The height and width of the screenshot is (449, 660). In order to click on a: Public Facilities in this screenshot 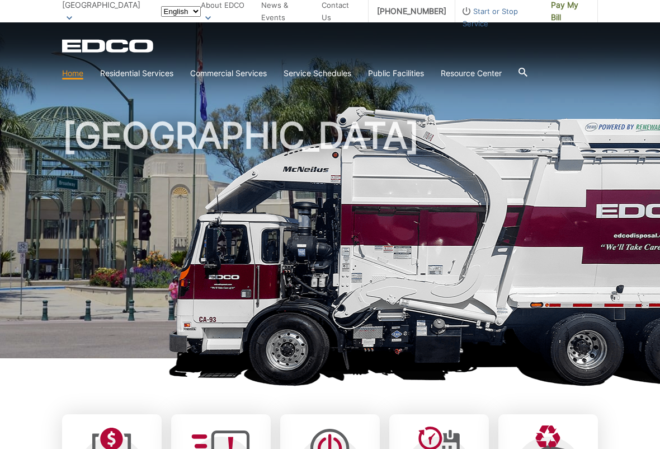, I will do `click(396, 73)`.